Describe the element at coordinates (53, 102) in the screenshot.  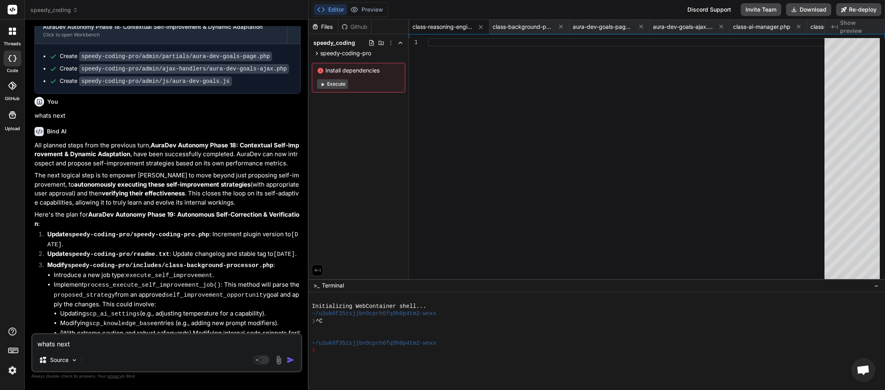
I see `h6: You` at that location.